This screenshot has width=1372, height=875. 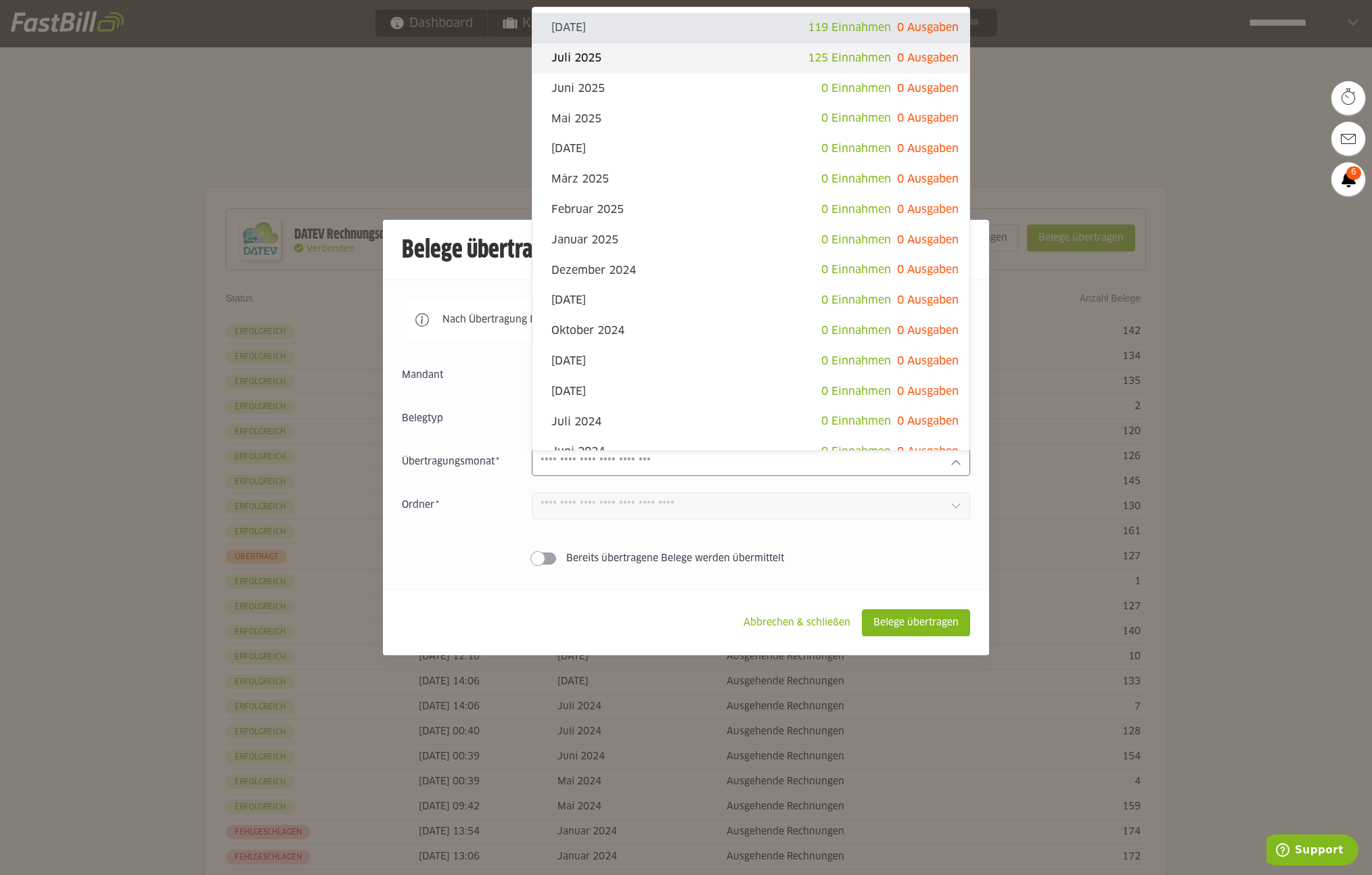 I want to click on sl-option: März 2025, so click(x=751, y=179).